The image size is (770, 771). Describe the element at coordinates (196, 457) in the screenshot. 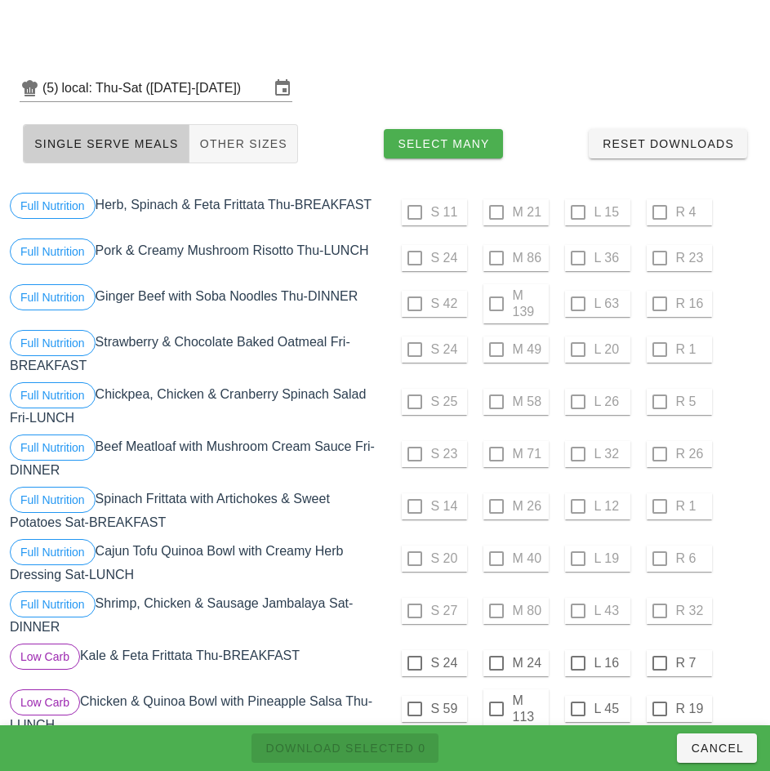

I see `div: Beef Meatloaf with Mushroom Cream Sauce Fri-DINNER` at that location.